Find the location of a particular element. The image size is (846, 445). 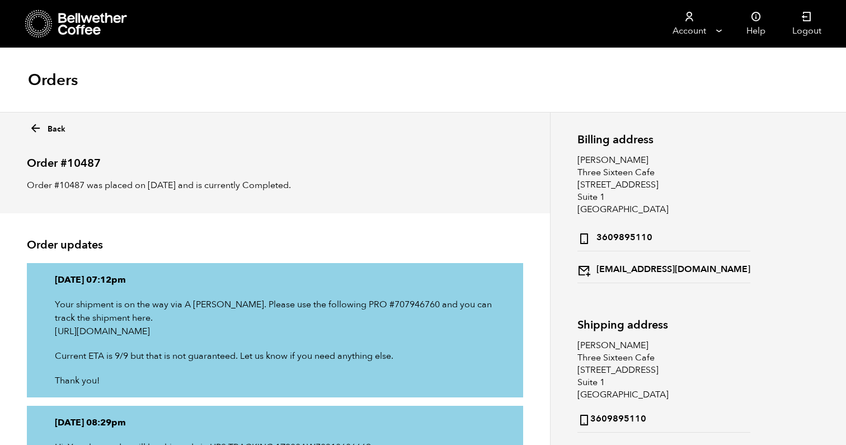

h2: Order #10487 is located at coordinates (275, 158).